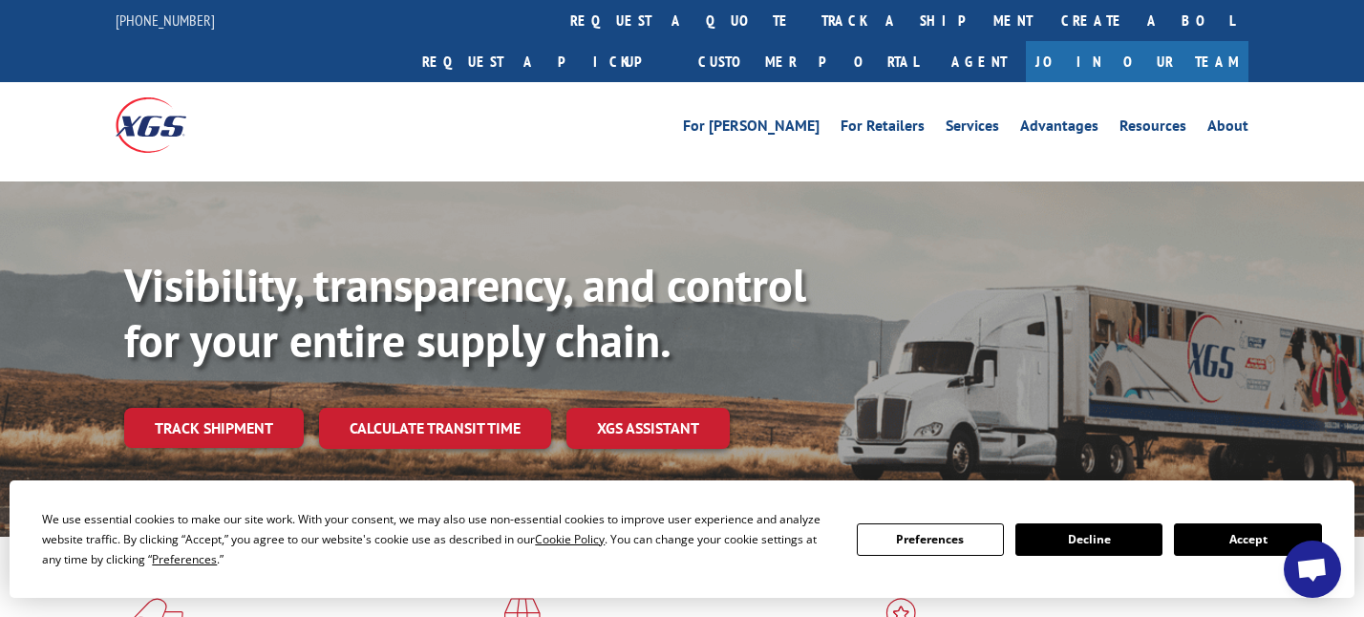  I want to click on a: Resources, so click(1153, 129).